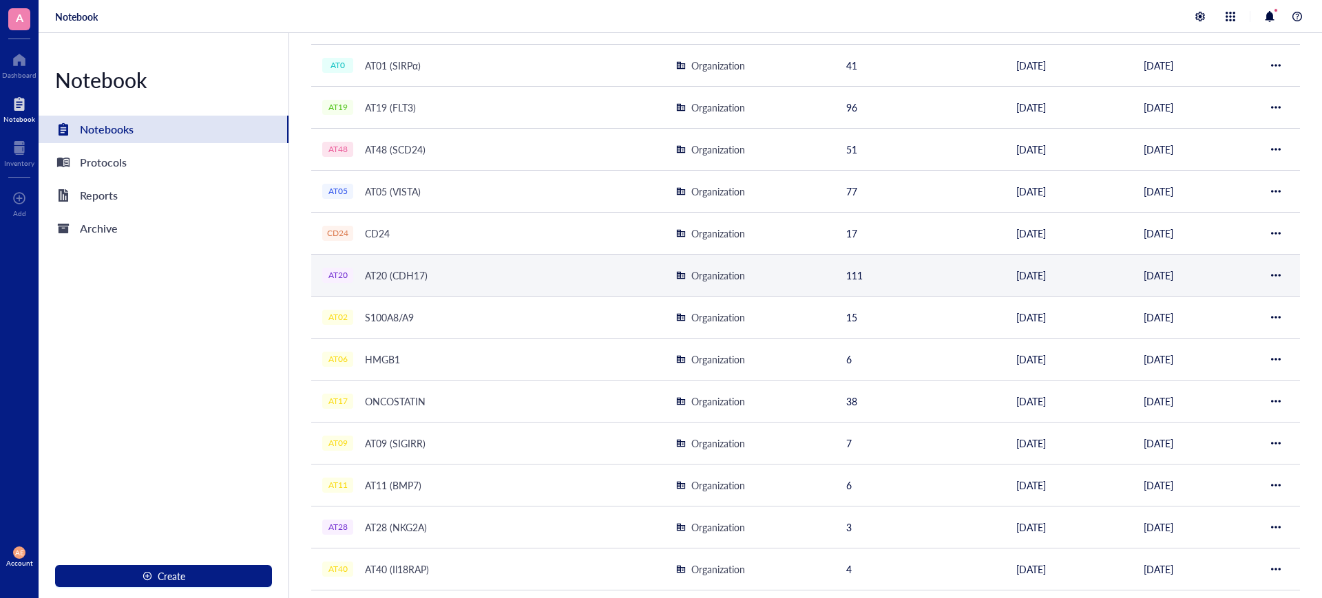 The width and height of the screenshot is (1322, 598). I want to click on td: 96, so click(920, 107).